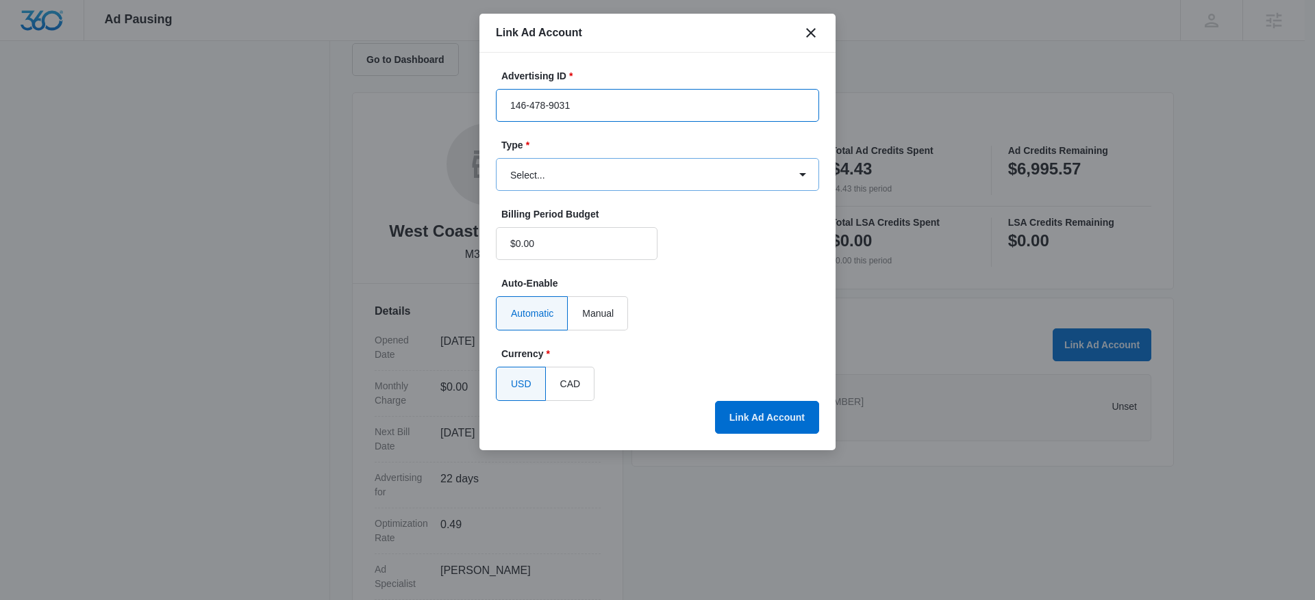 The image size is (1315, 600). What do you see at coordinates (663, 145) in the screenshot?
I see `label: Type` at bounding box center [663, 145].